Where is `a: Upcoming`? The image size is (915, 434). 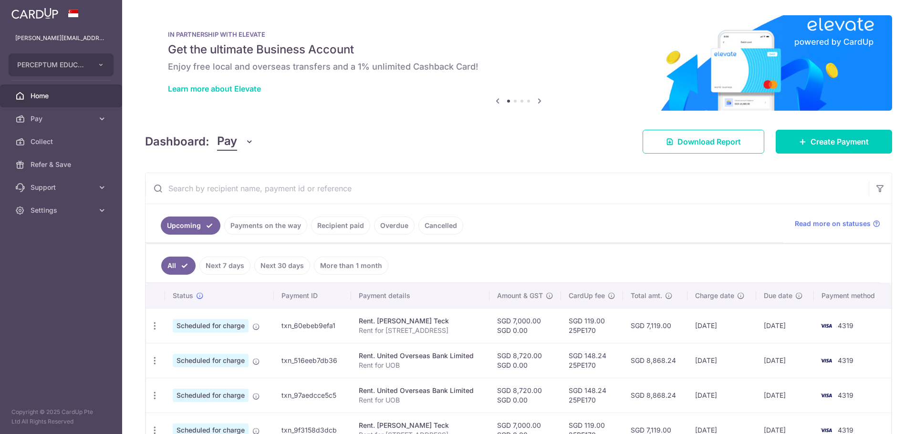
a: Upcoming is located at coordinates (190, 226).